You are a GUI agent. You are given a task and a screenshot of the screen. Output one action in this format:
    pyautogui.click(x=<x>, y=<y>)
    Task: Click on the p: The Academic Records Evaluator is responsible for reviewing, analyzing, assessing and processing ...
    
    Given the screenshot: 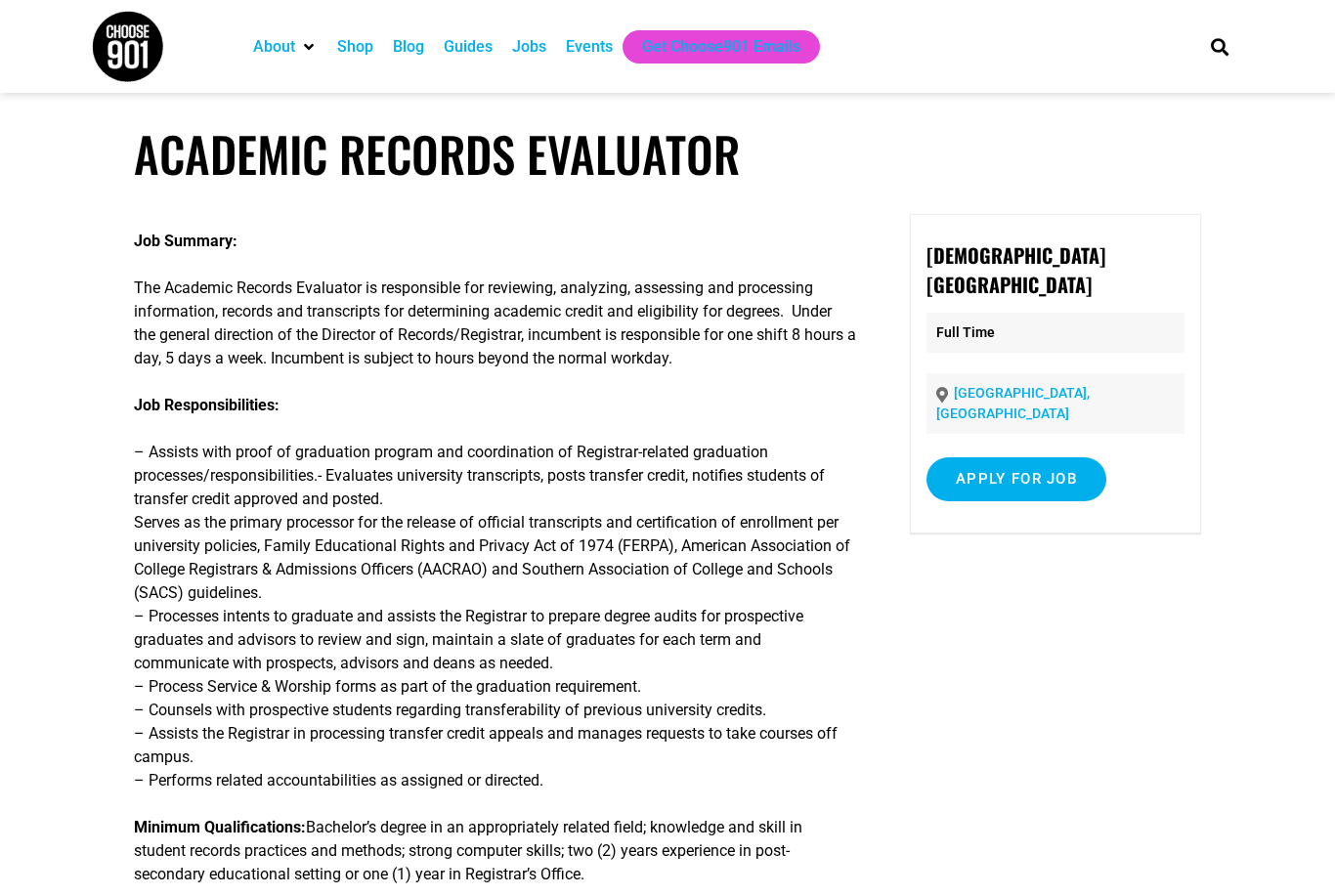 What is the action you would take?
    pyautogui.click(x=496, y=323)
    